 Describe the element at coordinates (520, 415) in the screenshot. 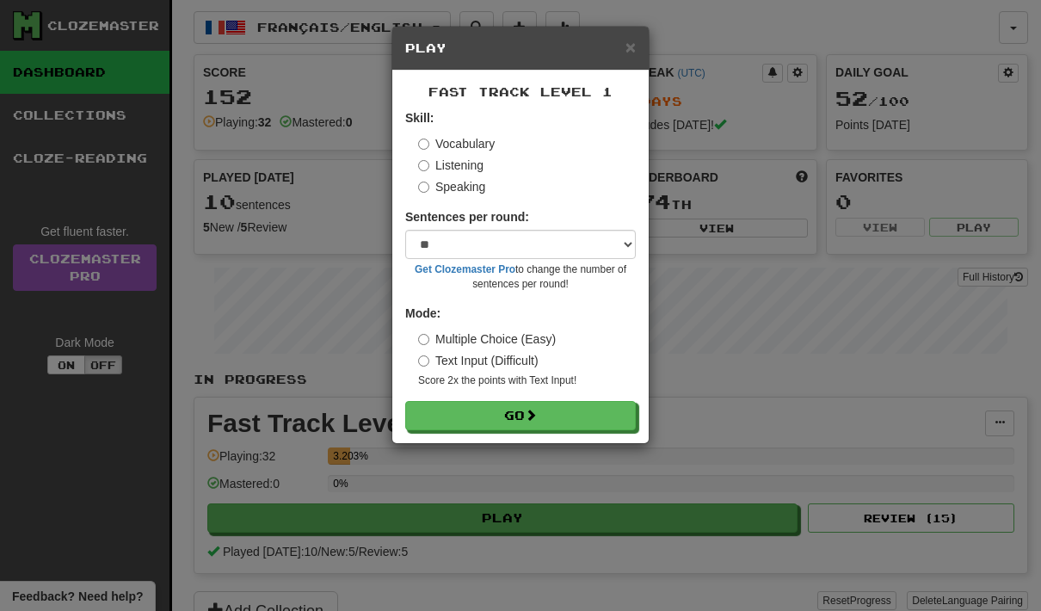

I see `button: Go` at that location.